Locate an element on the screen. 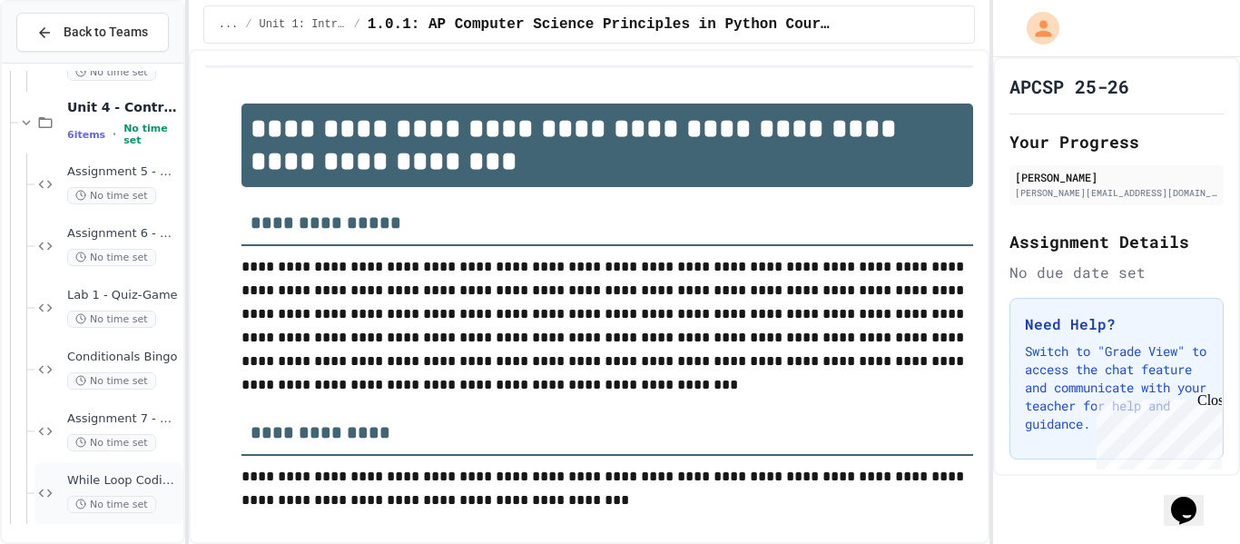 This screenshot has width=1240, height=544. span: 1.0.1: AP Computer Science Principles in Python Course Syllabus is located at coordinates (600, 25).